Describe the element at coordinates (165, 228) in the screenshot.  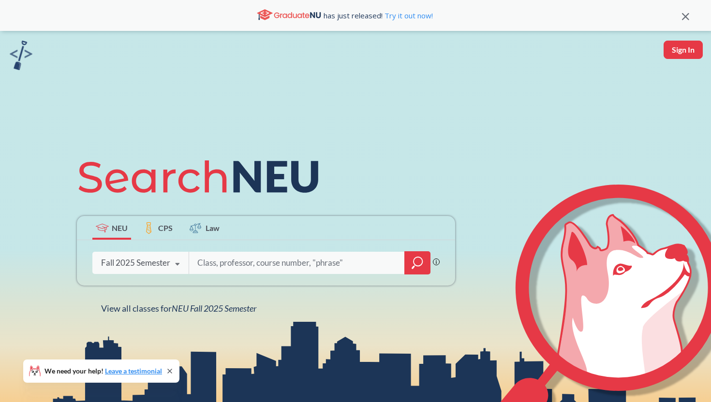
I see `span: CPS` at that location.